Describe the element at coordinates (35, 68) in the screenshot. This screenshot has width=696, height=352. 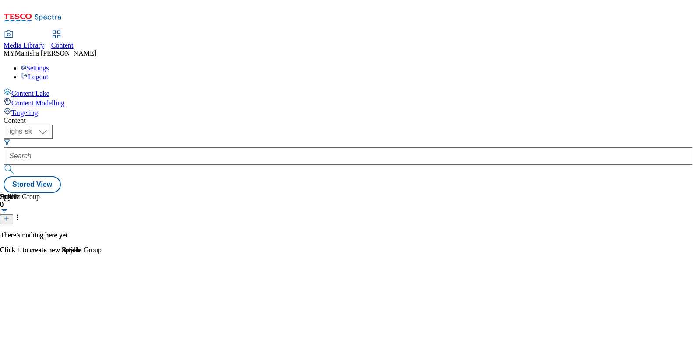
I see `a: Settings` at that location.